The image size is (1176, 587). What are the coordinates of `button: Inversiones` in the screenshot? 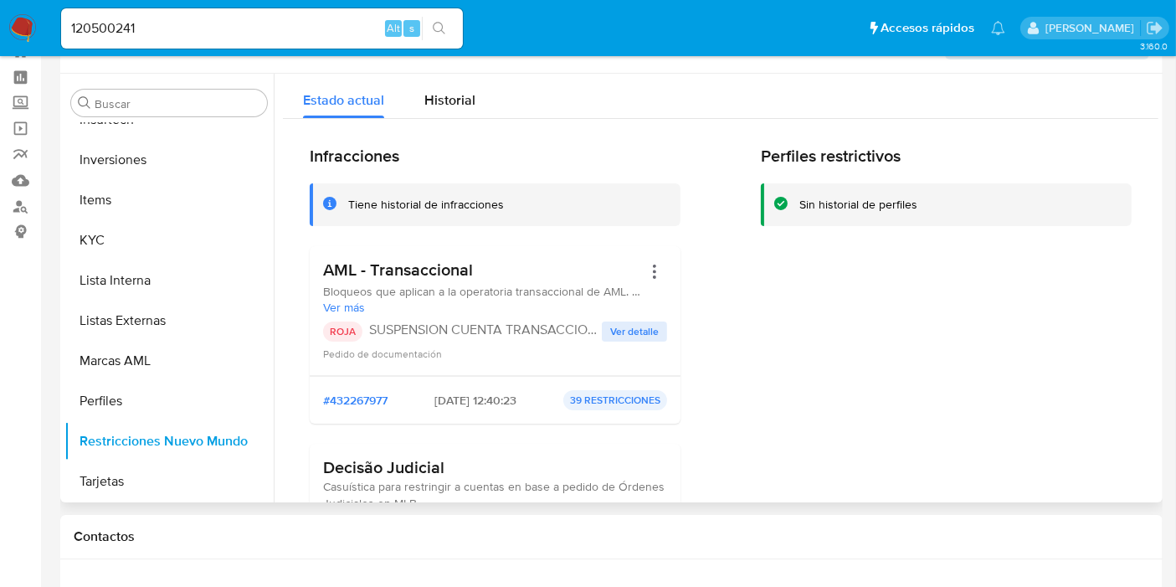 It's located at (169, 160).